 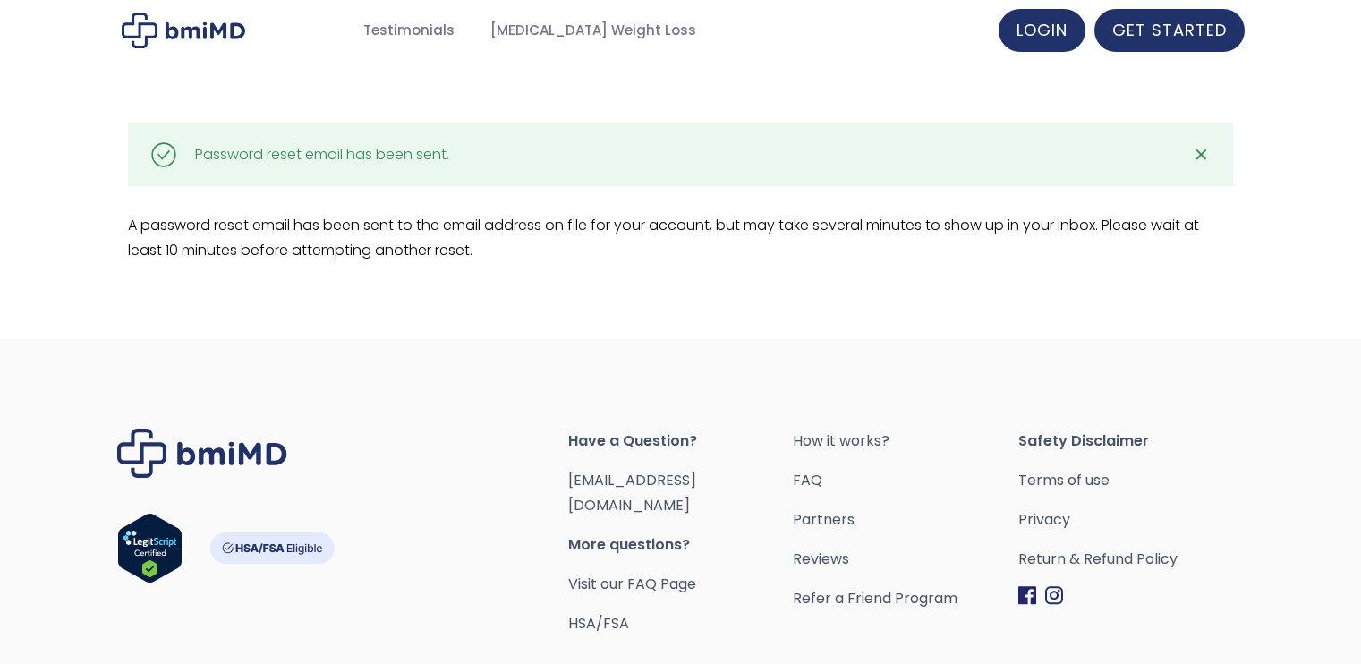 I want to click on a: Privacy, so click(x=1131, y=520).